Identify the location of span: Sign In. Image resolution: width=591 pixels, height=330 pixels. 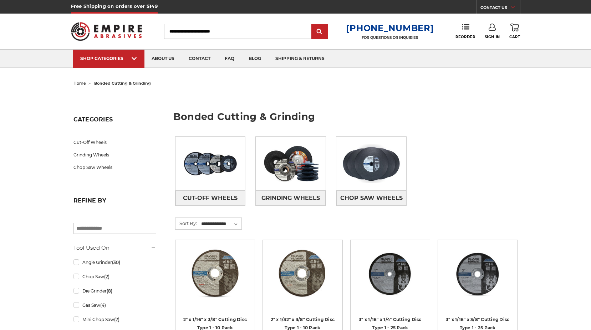
(492, 37).